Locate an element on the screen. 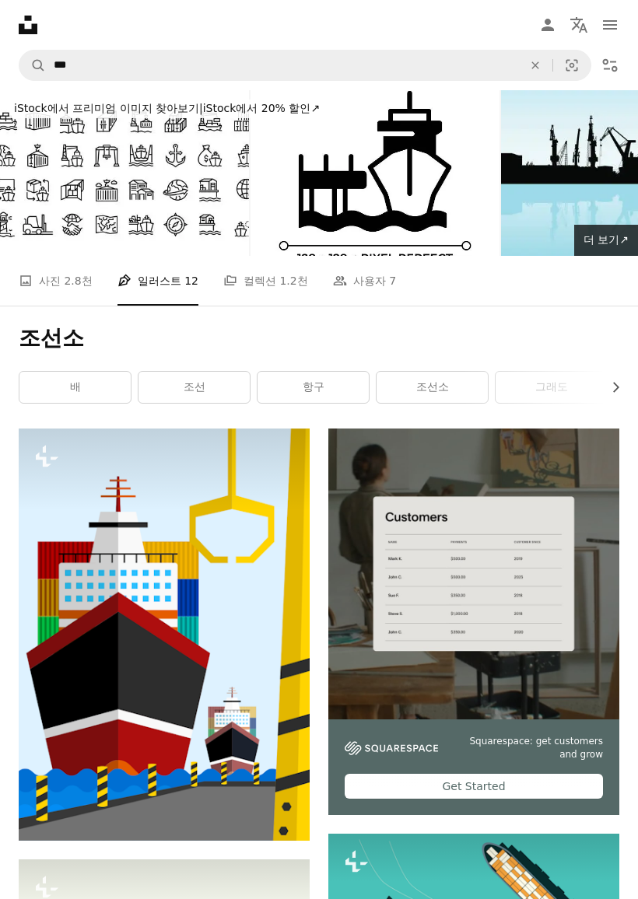 Image resolution: width=638 pixels, height=899 pixels. a: 배 is located at coordinates (75, 387).